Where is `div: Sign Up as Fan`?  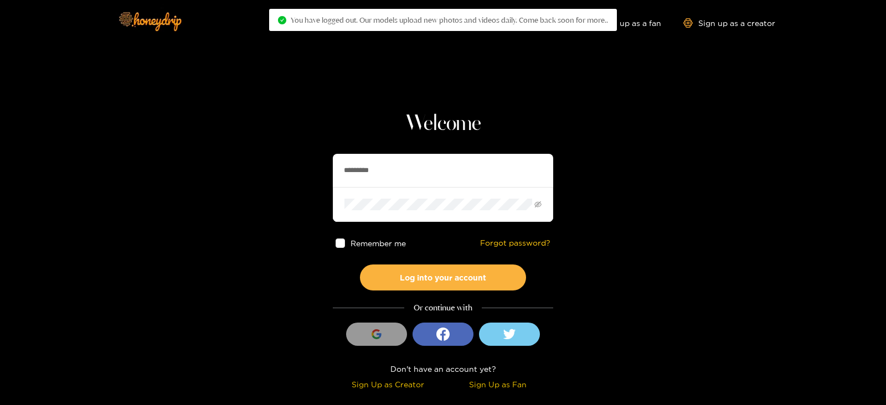
div: Sign Up as Fan is located at coordinates (498, 384).